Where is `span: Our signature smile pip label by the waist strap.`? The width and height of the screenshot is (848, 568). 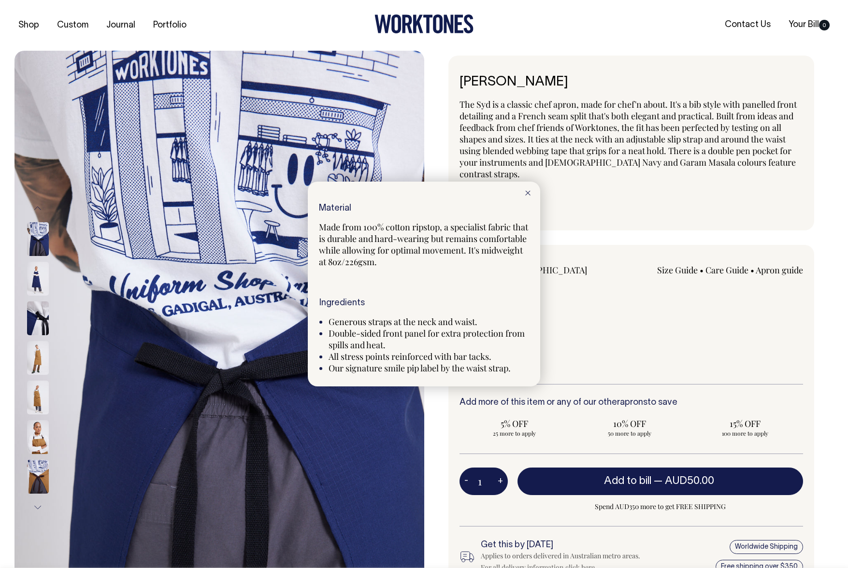
span: Our signature smile pip label by the waist strap. is located at coordinates (419, 368).